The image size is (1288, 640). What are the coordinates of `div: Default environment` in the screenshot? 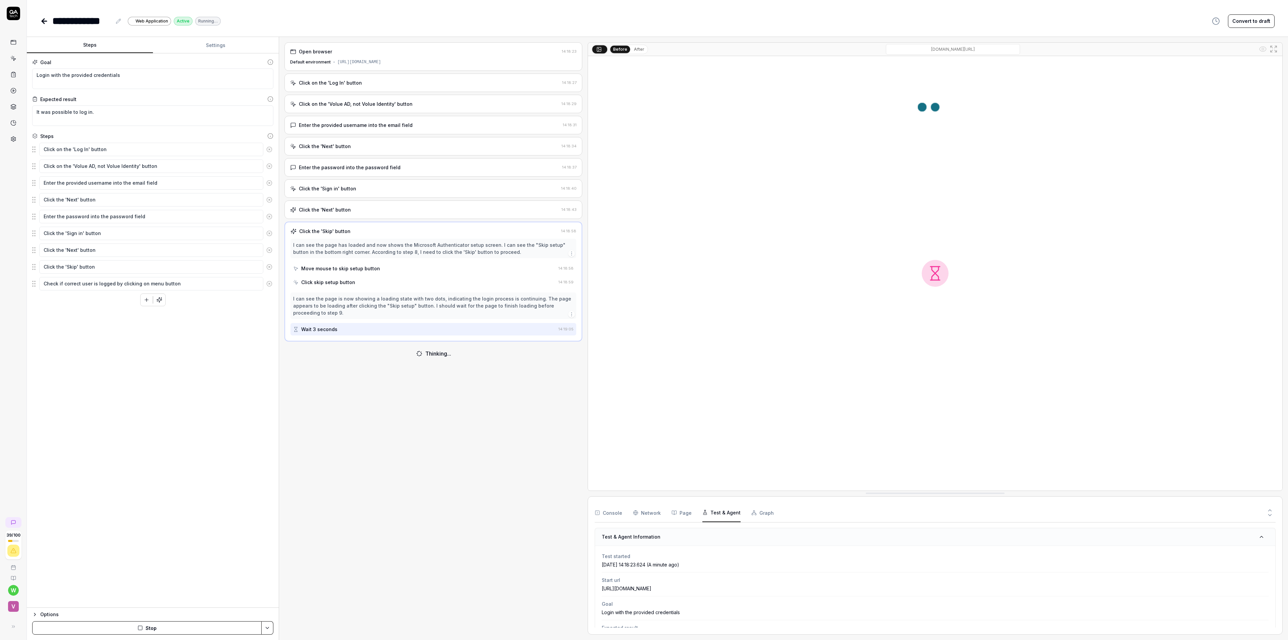 It's located at (310, 62).